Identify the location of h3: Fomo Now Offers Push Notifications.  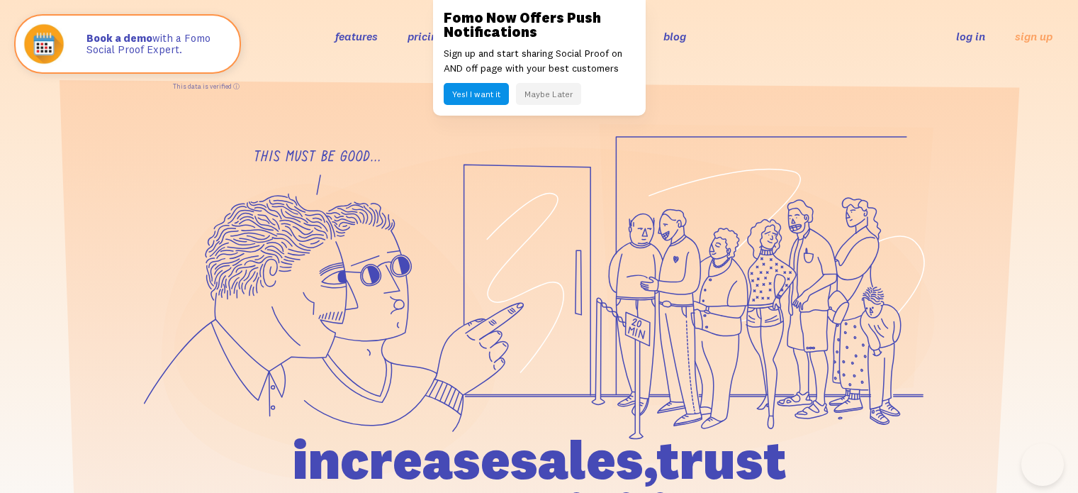
(540, 25).